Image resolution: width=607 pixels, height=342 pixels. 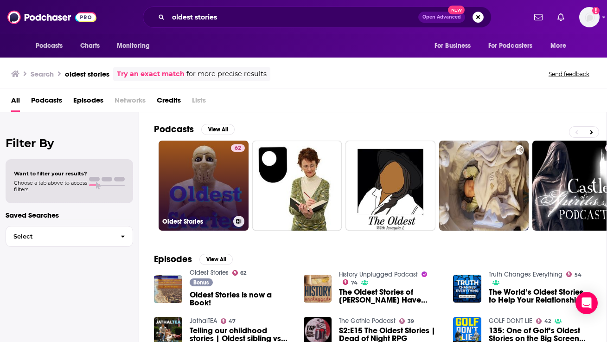 I want to click on span: Charts, so click(x=90, y=46).